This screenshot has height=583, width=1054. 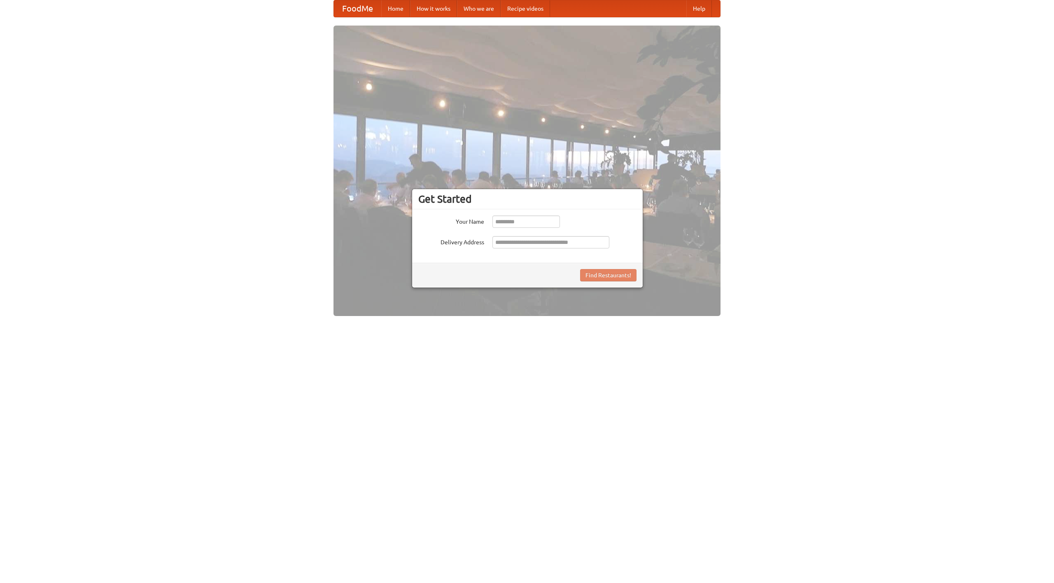 What do you see at coordinates (396, 9) in the screenshot?
I see `a: Home` at bounding box center [396, 9].